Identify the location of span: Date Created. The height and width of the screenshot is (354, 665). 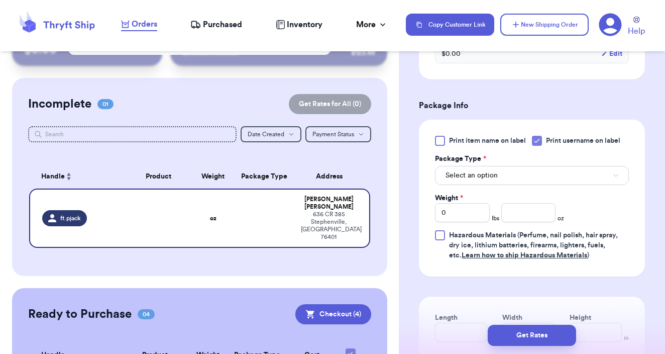
(266, 134).